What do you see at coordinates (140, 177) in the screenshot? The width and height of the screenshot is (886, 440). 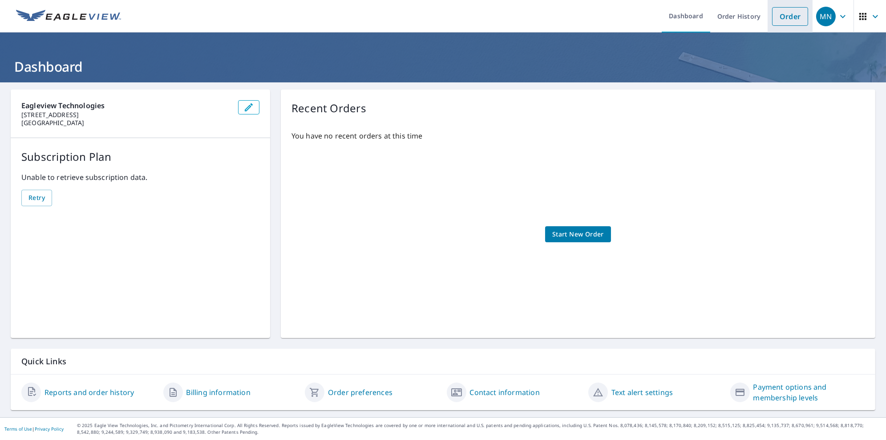 I see `p: Unable to retrieve subscription data.` at bounding box center [140, 177].